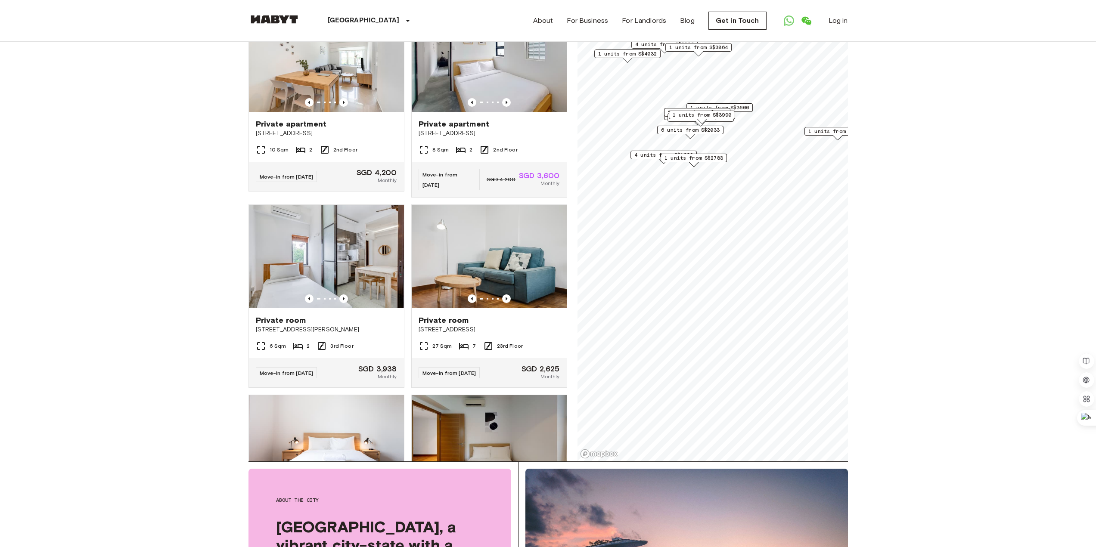 This screenshot has width=1096, height=547. Describe the element at coordinates (694, 158) in the screenshot. I see `span: 1 units from S$2783` at that location.